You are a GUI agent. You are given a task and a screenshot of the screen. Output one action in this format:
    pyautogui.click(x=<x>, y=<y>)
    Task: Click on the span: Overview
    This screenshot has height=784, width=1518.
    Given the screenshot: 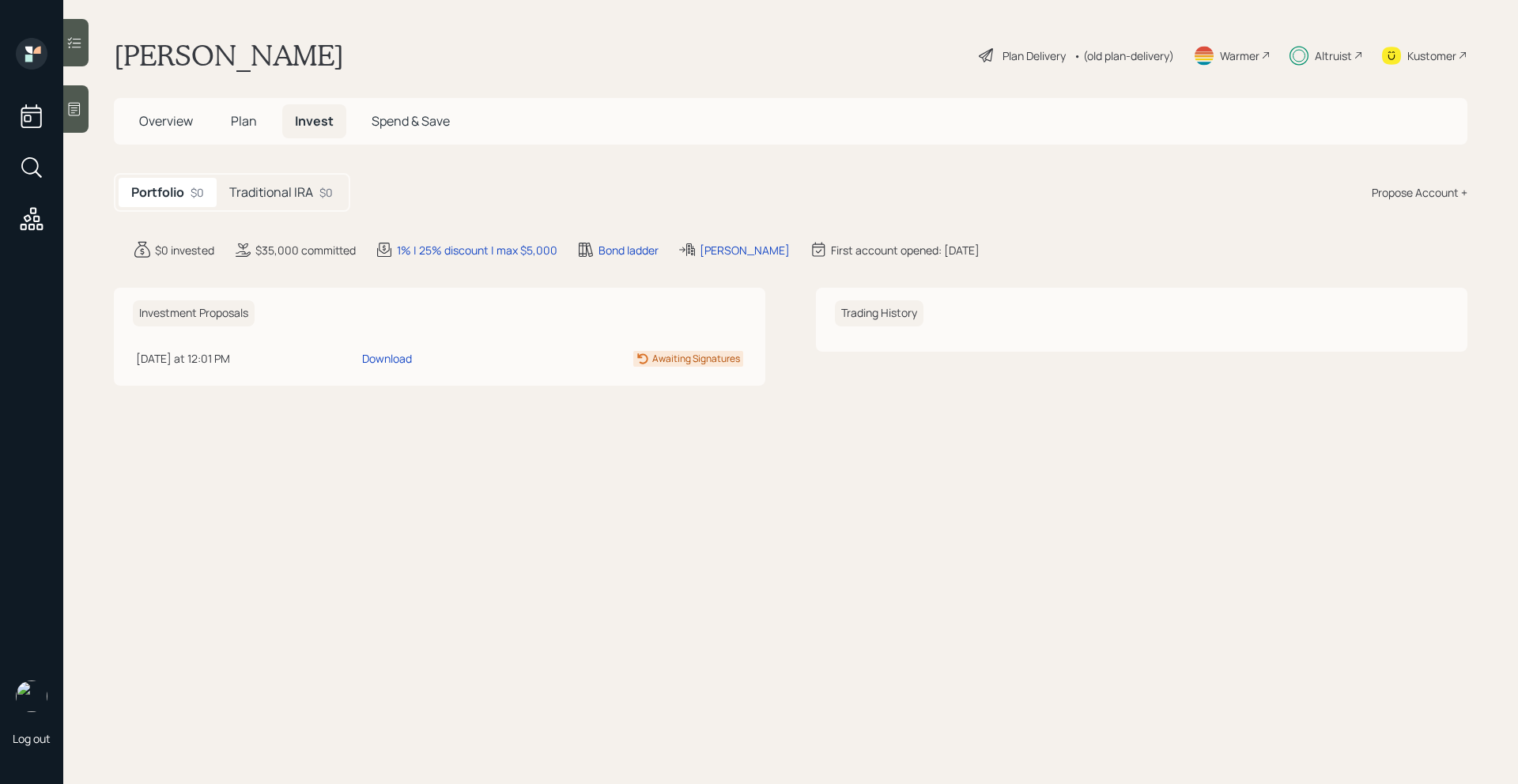 What is the action you would take?
    pyautogui.click(x=166, y=120)
    